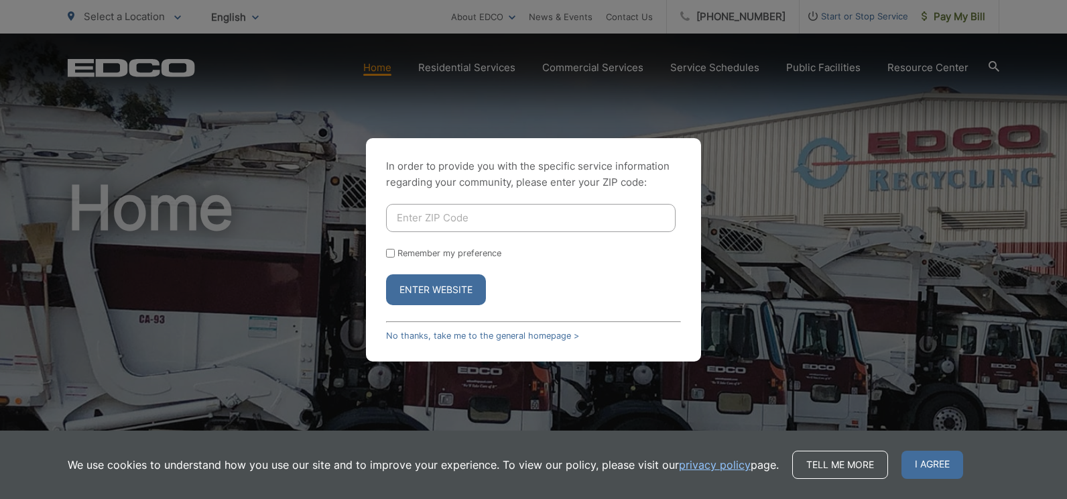 The width and height of the screenshot is (1067, 499). Describe the element at coordinates (423, 464) in the screenshot. I see `p: We use cookies to understand how you use our site and to improve your experience. To view our pol...` at that location.